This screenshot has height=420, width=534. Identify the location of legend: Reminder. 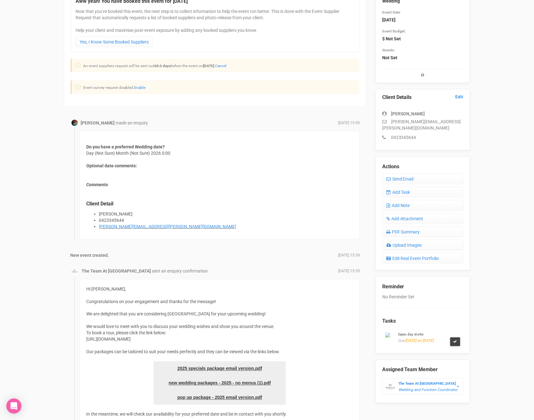
(423, 286).